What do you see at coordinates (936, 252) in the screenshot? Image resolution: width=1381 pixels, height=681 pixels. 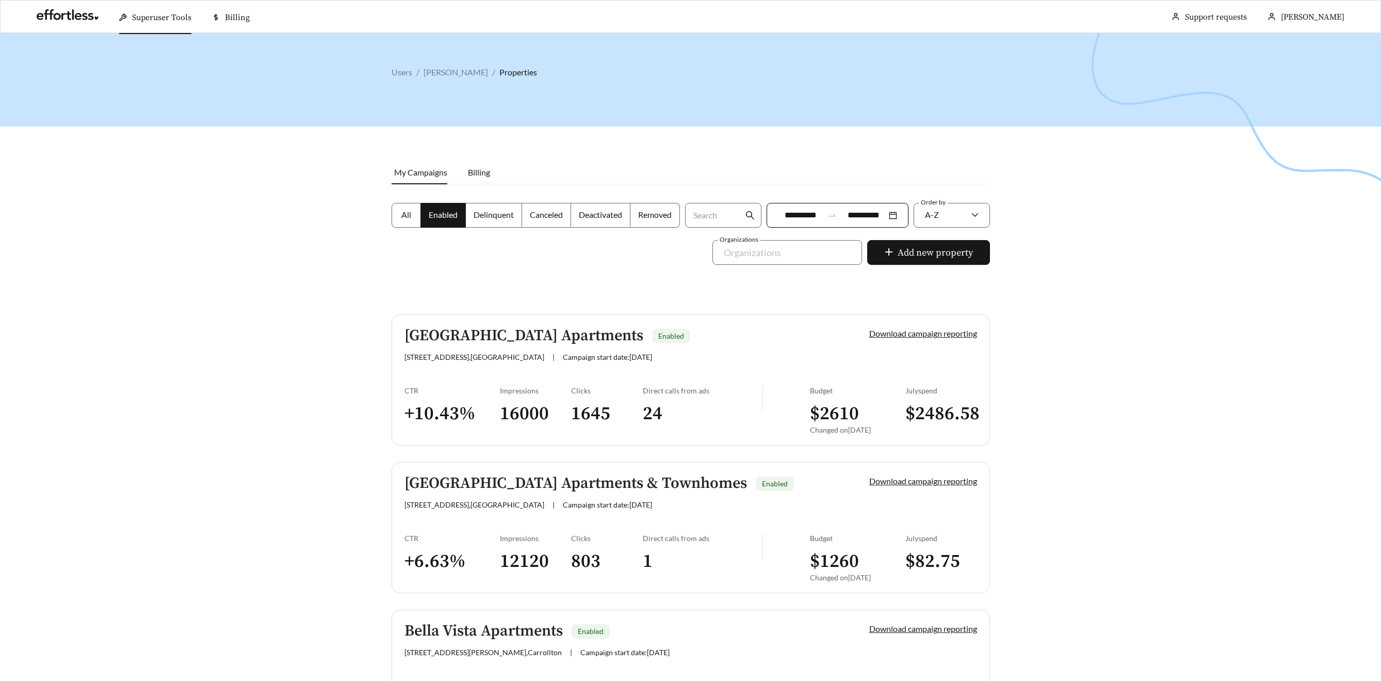 I see `span: Add new property` at bounding box center [936, 252].